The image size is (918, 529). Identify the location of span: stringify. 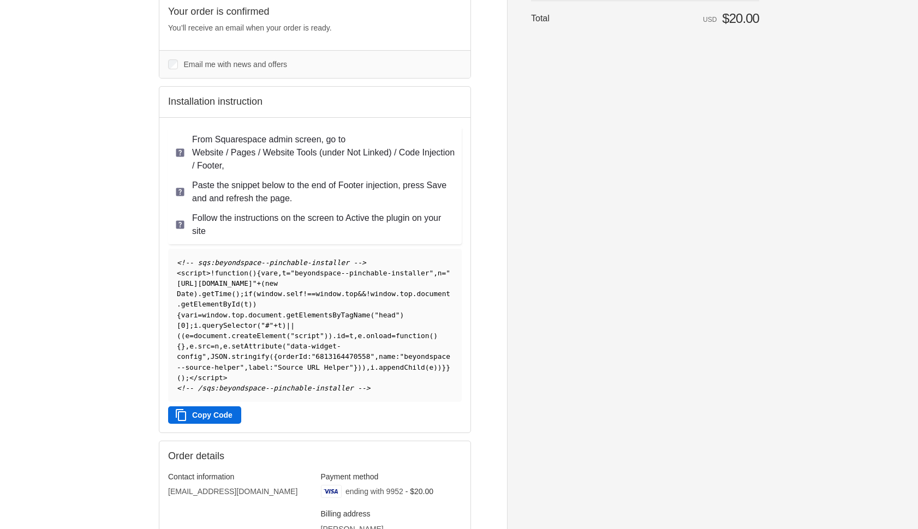
(250, 356).